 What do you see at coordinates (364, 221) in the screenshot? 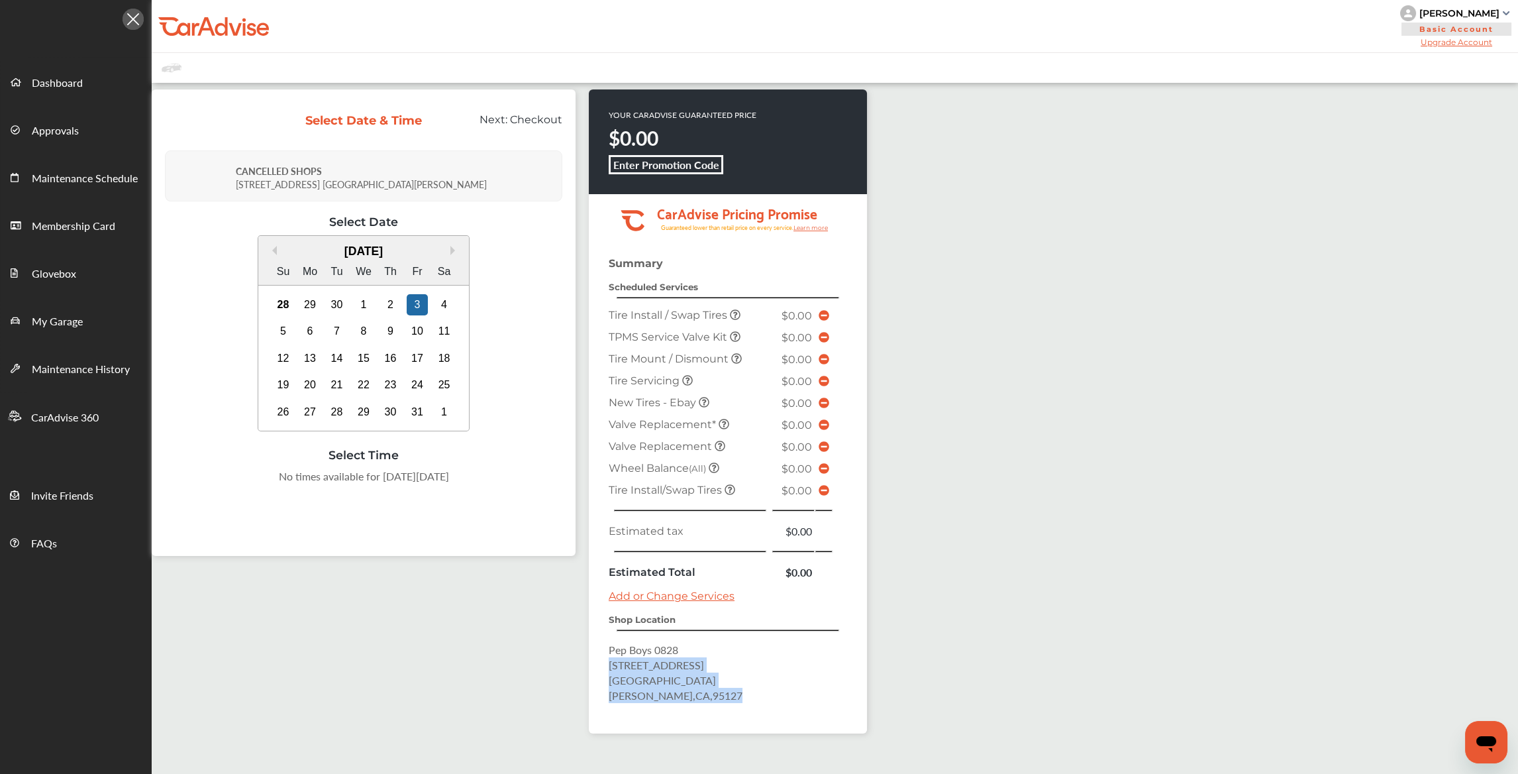
I see `div: Select Date` at bounding box center [364, 221].